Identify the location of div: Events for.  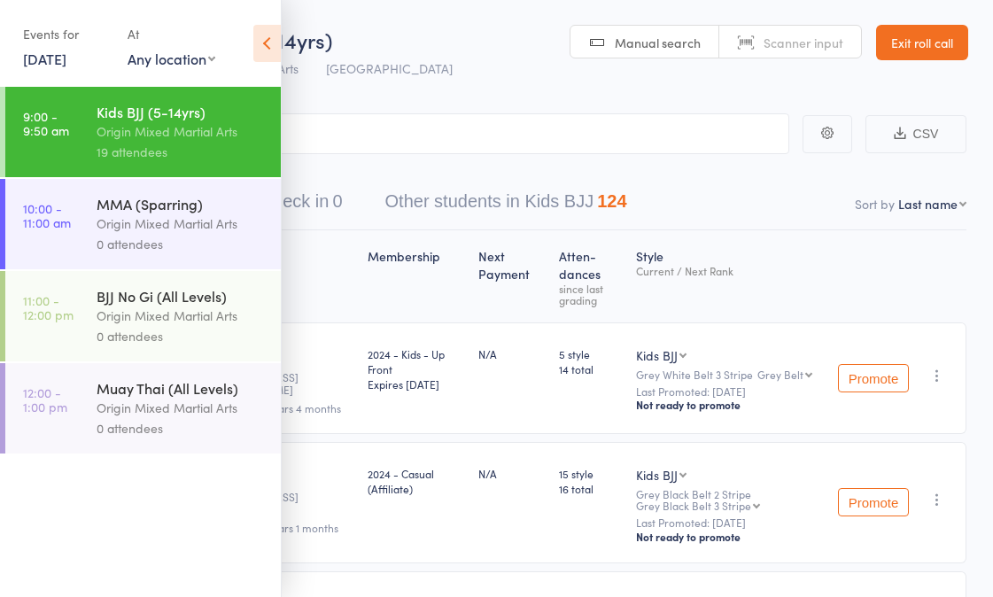
(66, 34).